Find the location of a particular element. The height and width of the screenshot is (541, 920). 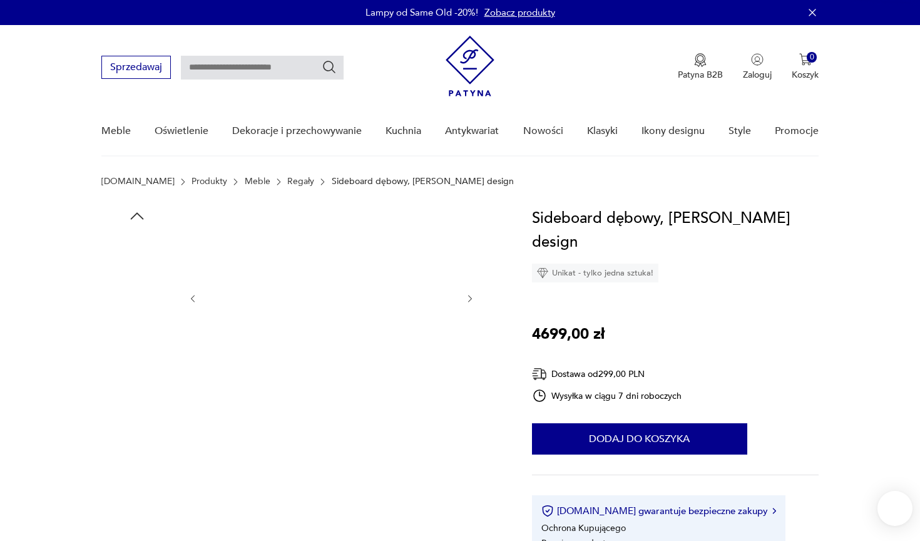

img: Ikona certyfikatu is located at coordinates (548, 511).